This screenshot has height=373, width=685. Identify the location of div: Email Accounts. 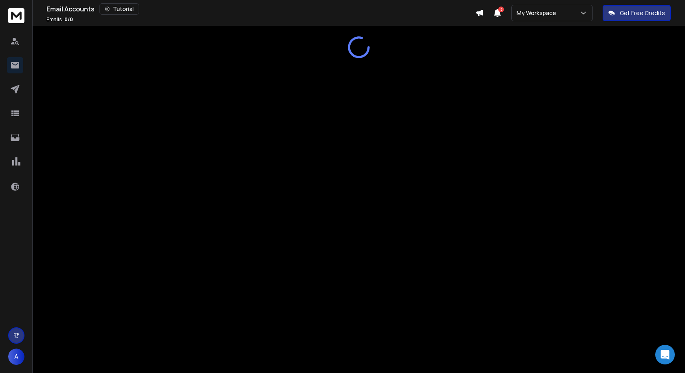
(261, 9).